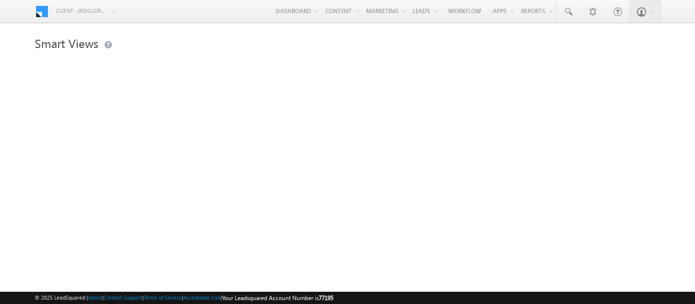  I want to click on span: © 2025 LeadSquared | | | | |, so click(184, 297).